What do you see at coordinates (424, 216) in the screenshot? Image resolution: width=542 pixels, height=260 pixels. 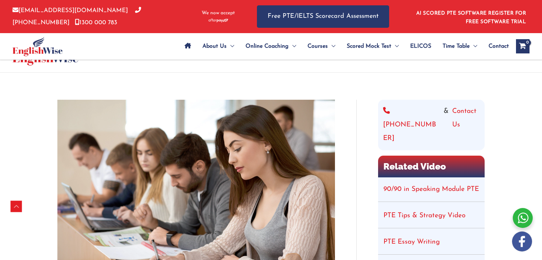 I see `a: PTE Tips & Strategy Video` at bounding box center [424, 216].